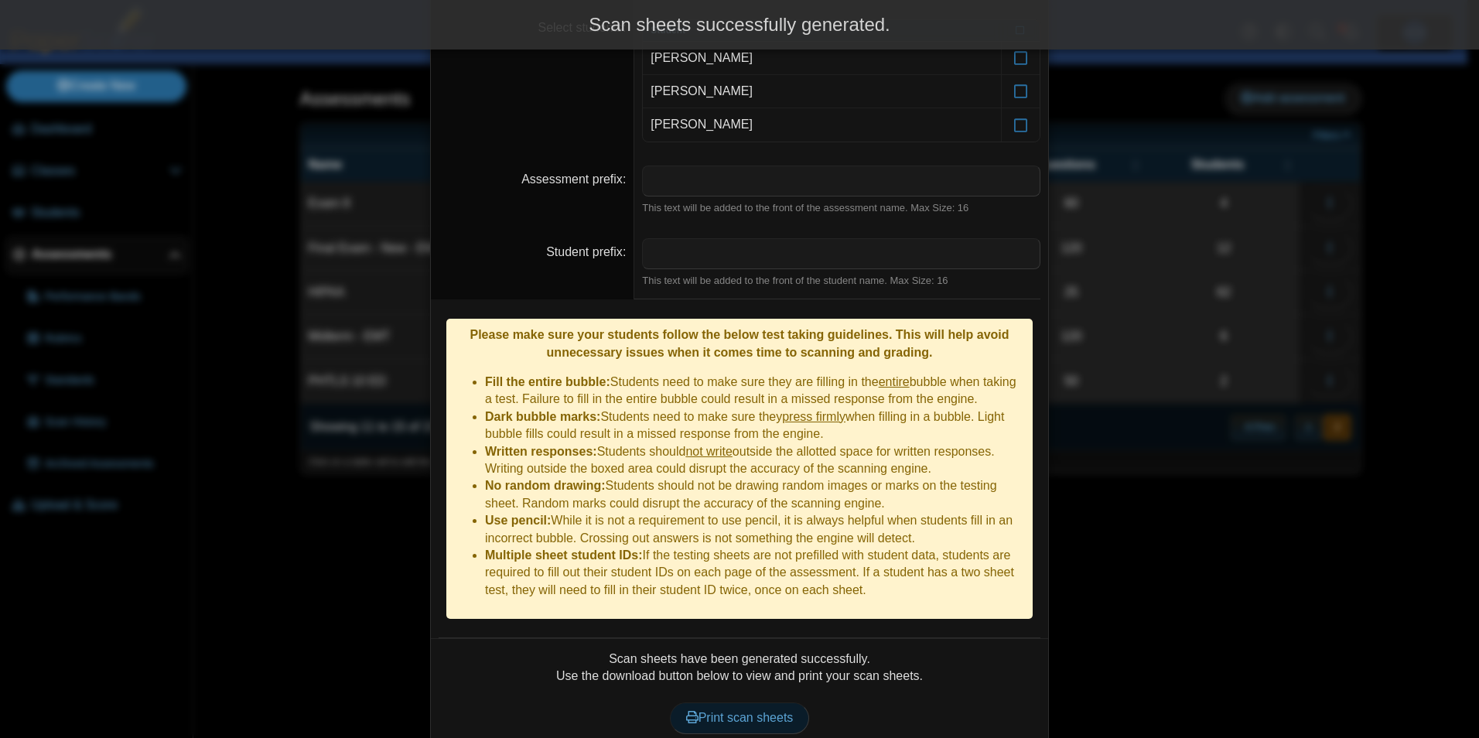 The image size is (1479, 738). What do you see at coordinates (545, 485) in the screenshot?
I see `b: No random drawing:` at bounding box center [545, 485].